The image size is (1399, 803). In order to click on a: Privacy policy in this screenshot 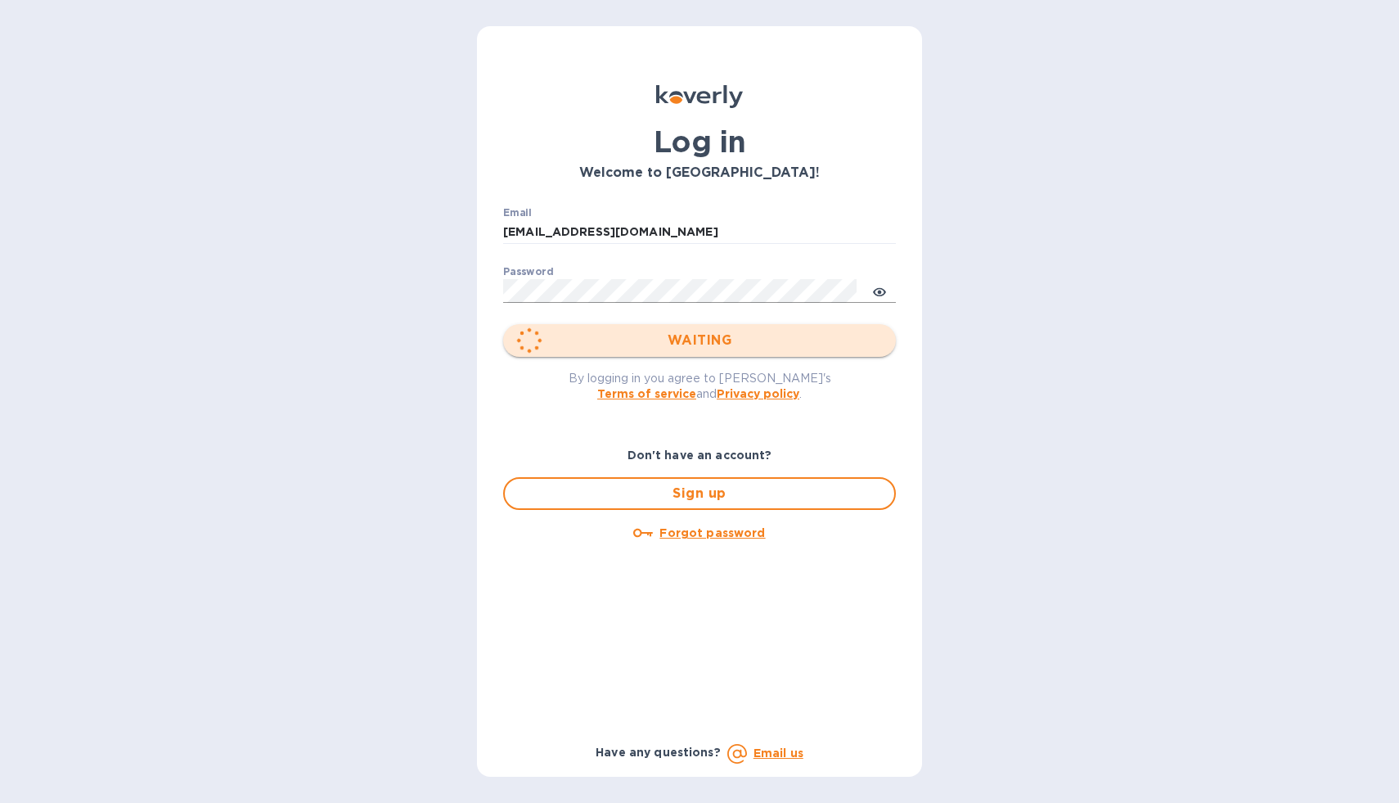, I will do `click(758, 394)`.